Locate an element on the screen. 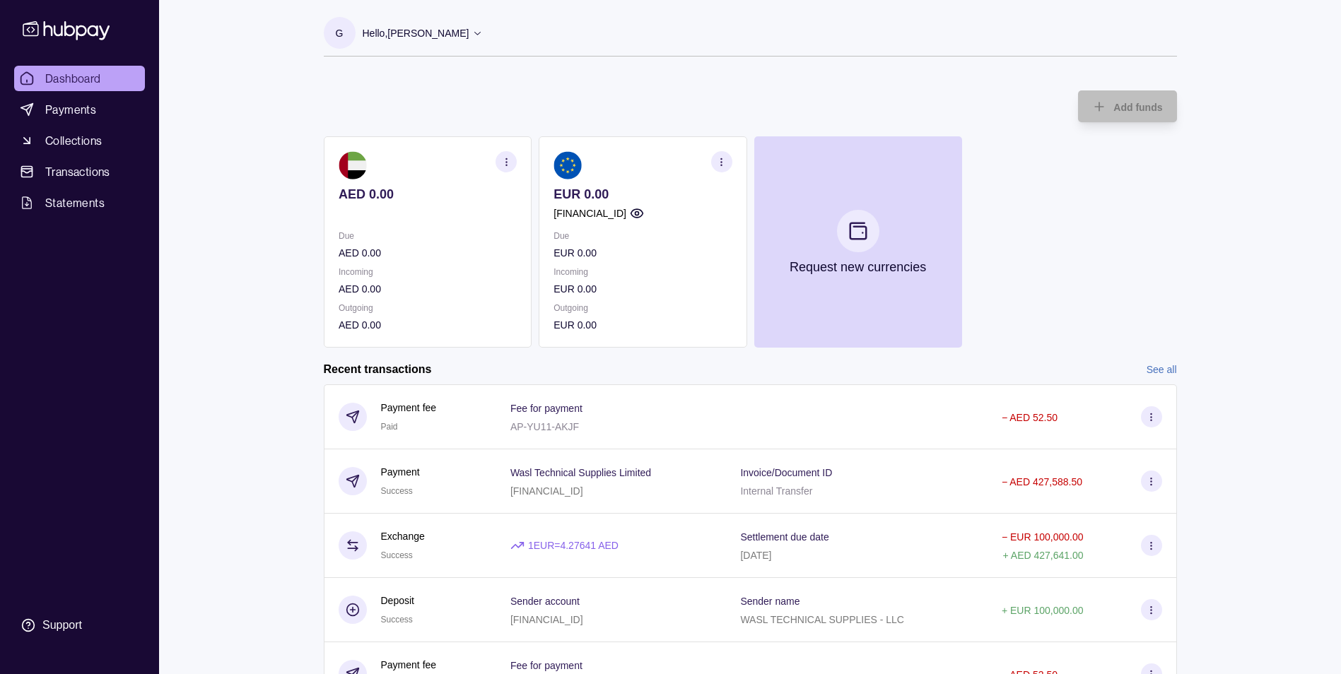 Image resolution: width=1341 pixels, height=674 pixels. span: Collections is located at coordinates (74, 141).